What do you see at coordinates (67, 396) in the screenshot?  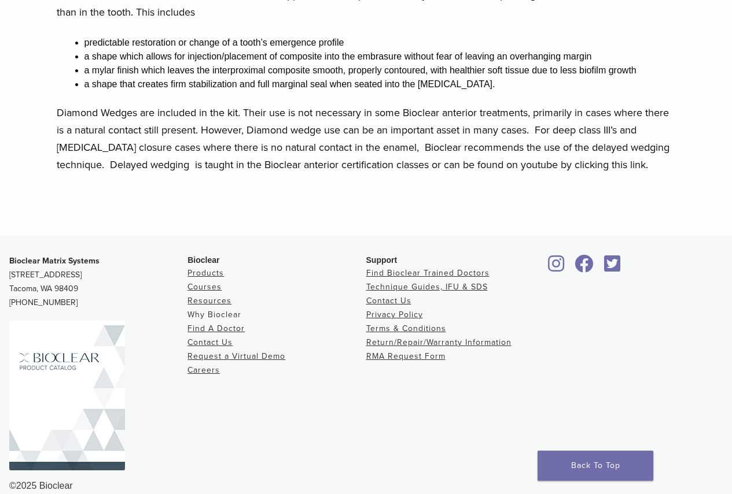 I see `img: Bioclear` at bounding box center [67, 396].